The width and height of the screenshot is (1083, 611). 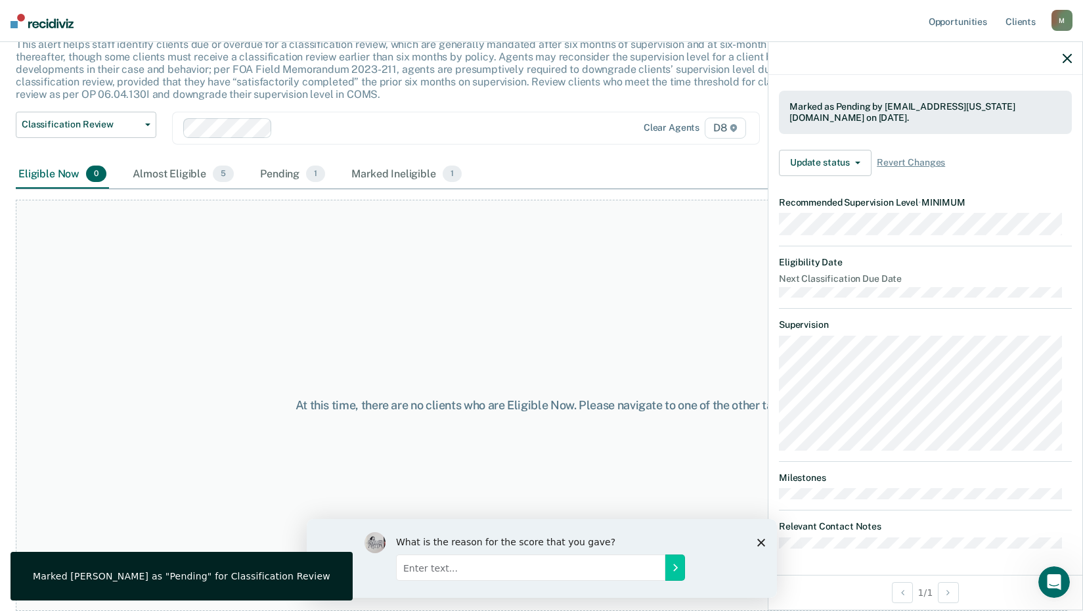 What do you see at coordinates (418, 70) in the screenshot?
I see `p: This alert helps staff identify clients due or overdue for a classification review, which are gen...` at bounding box center [418, 70].